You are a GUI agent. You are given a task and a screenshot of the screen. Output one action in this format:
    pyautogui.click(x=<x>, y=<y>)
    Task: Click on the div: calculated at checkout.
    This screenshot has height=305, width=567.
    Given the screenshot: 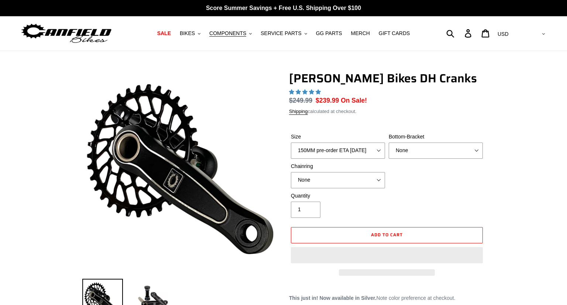 What is the action you would take?
    pyautogui.click(x=387, y=111)
    